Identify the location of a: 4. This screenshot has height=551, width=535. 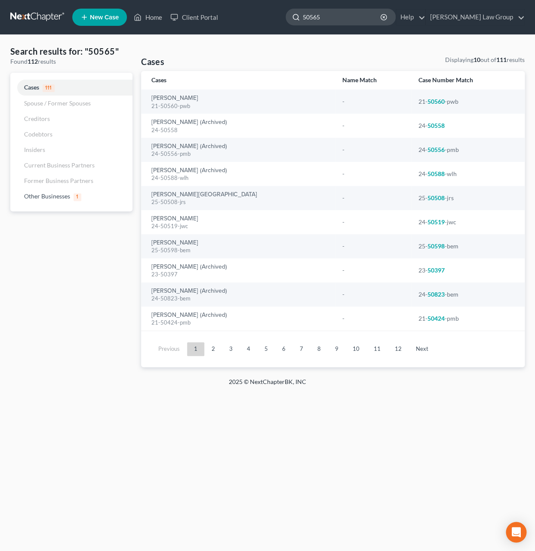
(249, 349).